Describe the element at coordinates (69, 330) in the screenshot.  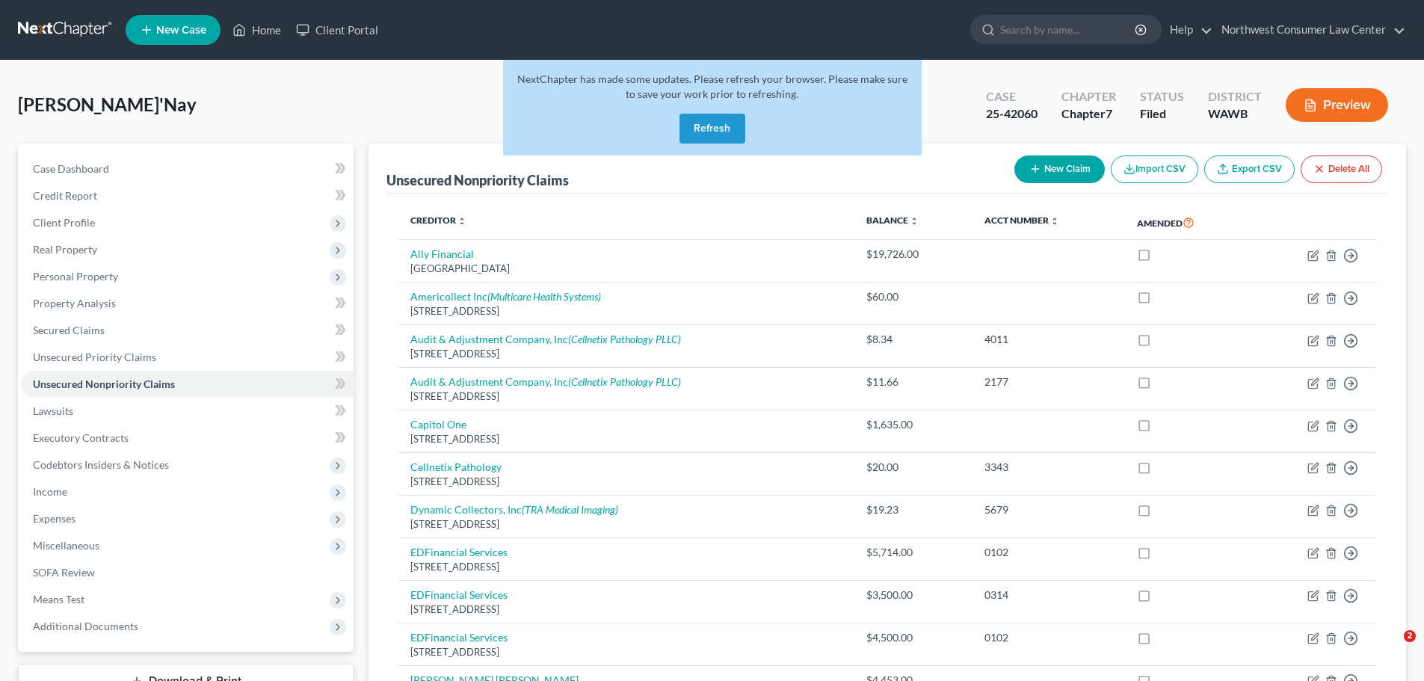
I see `span: Secured Claims` at that location.